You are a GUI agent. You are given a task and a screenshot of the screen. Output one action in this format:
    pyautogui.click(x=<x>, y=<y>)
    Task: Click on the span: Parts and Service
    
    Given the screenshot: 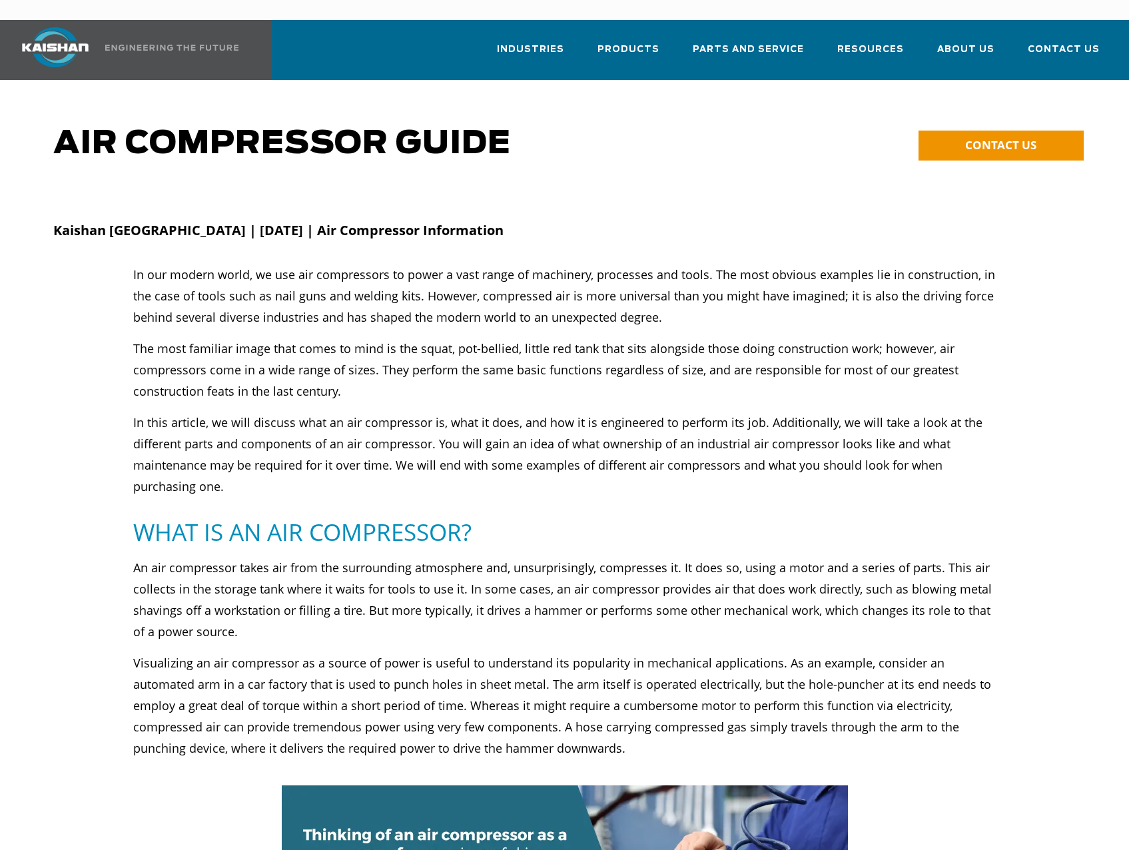 What is the action you would take?
    pyautogui.click(x=748, y=49)
    